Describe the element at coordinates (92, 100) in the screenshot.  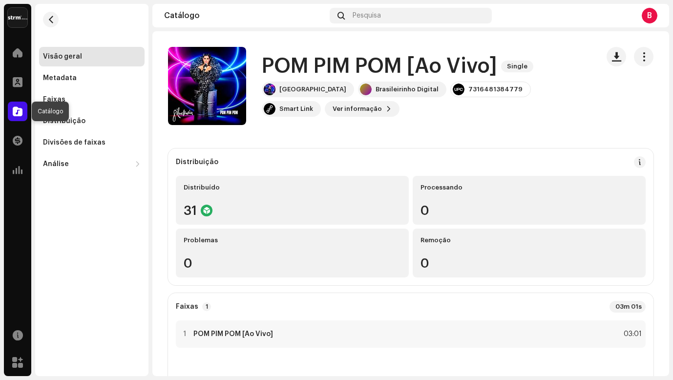
I see `re-m-nav-item: Faixas` at that location.